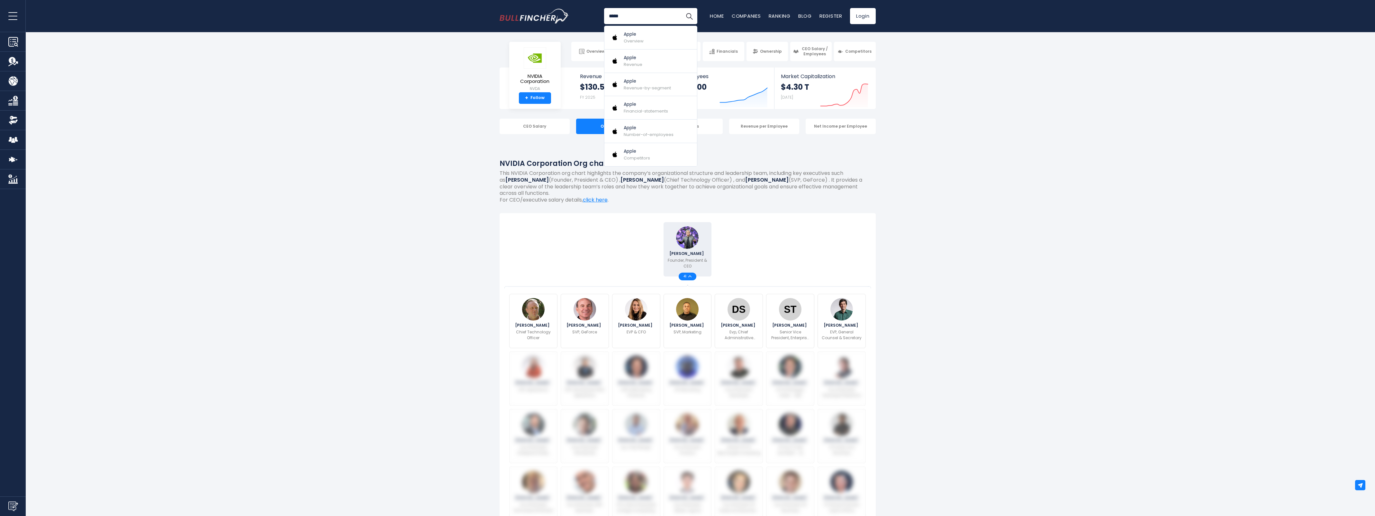 Image resolution: width=1375 pixels, height=516 pixels. Describe the element at coordinates (688, 183) in the screenshot. I see `p: This NVIDIA Corporation org chart highlights the company’s organizational structure and leadershi...` at that location.